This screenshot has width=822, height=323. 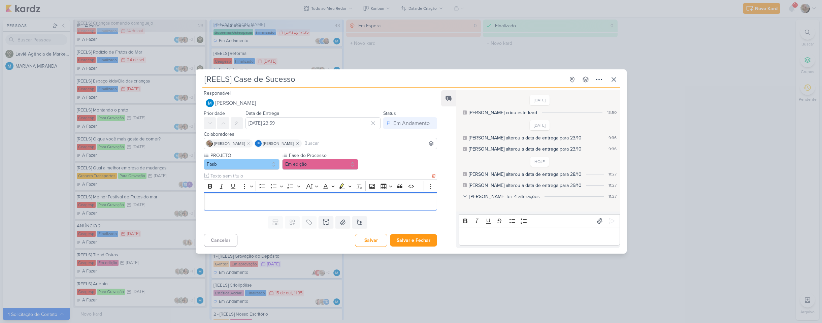 What do you see at coordinates (221, 240) in the screenshot?
I see `button: Cancelar` at bounding box center [221, 240].